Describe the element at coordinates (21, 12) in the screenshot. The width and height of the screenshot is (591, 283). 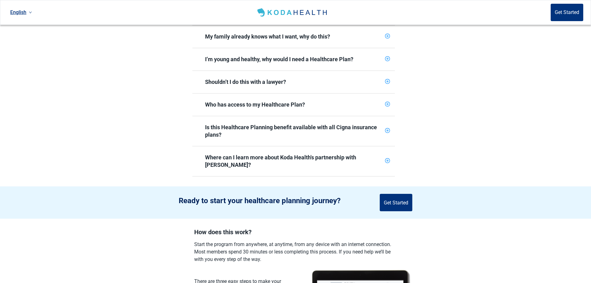
I see `a: Current language: English` at that location.